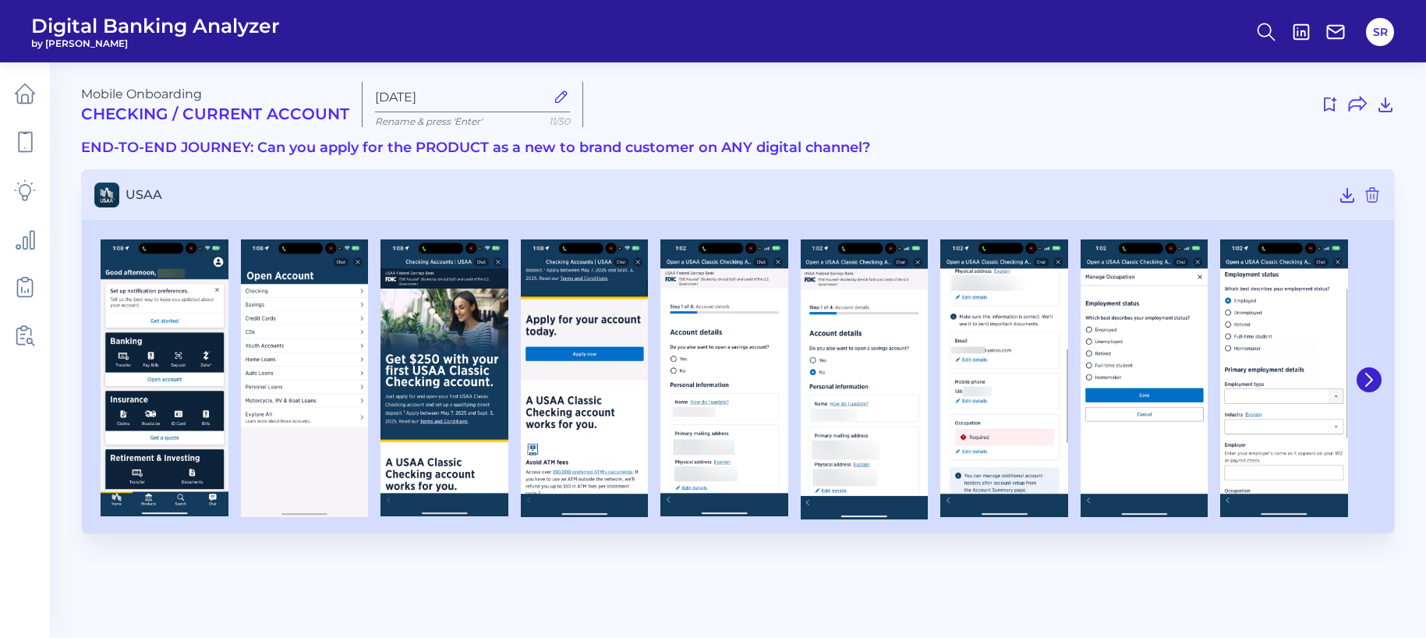 The image size is (1426, 638). What do you see at coordinates (215, 104) in the screenshot?
I see `div: Mobile Onboarding` at bounding box center [215, 104].